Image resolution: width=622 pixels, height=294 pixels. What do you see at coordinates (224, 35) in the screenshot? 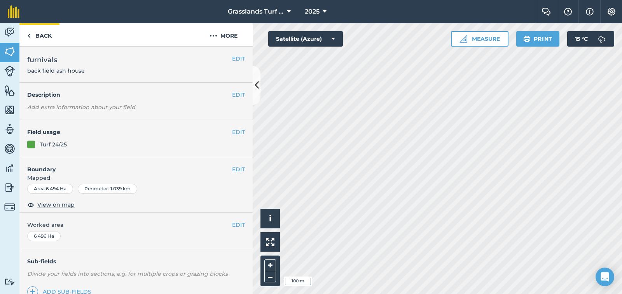
I see `button: More` at bounding box center [224, 35].